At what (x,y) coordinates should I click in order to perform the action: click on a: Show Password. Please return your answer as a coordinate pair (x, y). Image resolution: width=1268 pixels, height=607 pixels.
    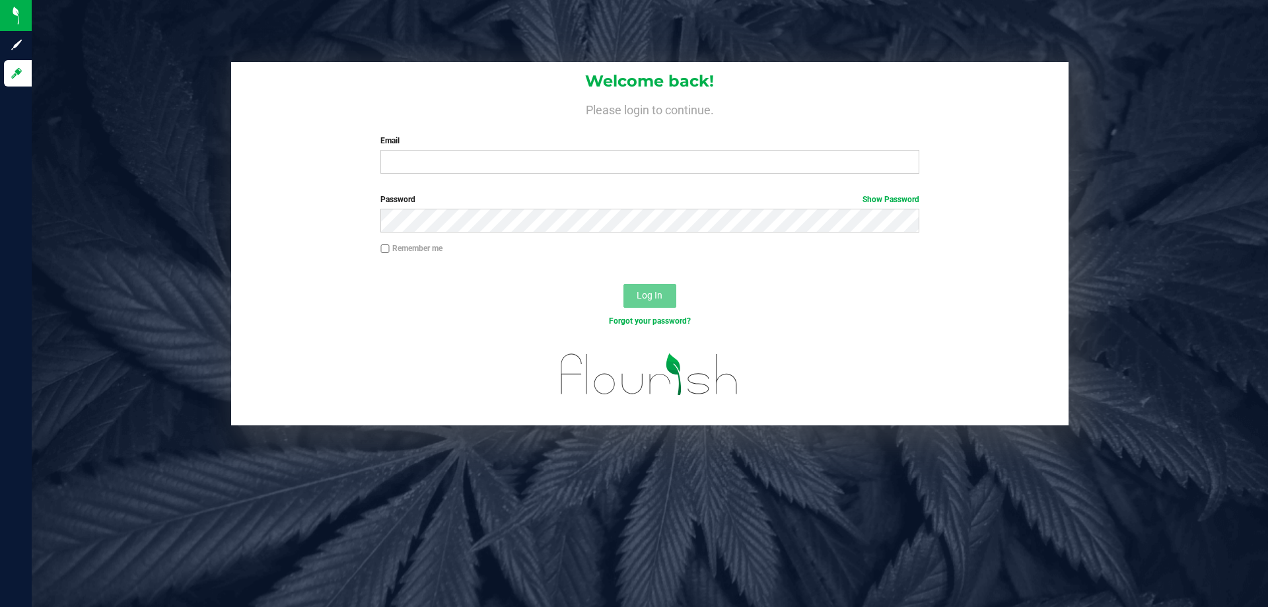
    Looking at the image, I should click on (891, 199).